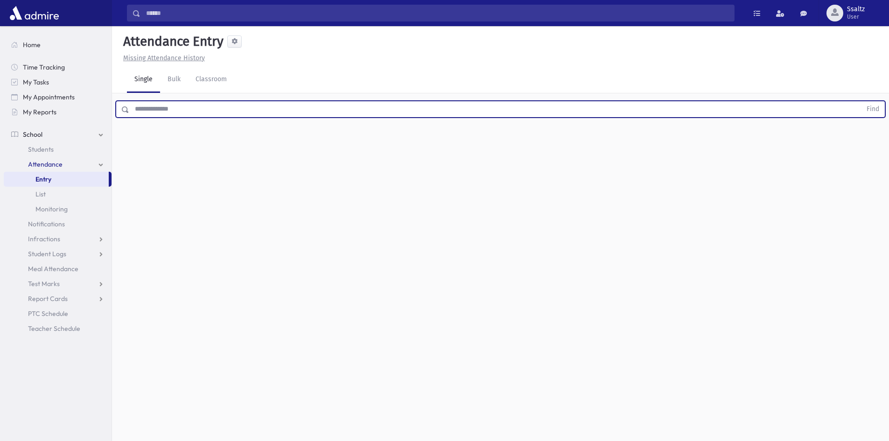 This screenshot has height=441, width=889. Describe the element at coordinates (57, 134) in the screenshot. I see `a: School` at that location.